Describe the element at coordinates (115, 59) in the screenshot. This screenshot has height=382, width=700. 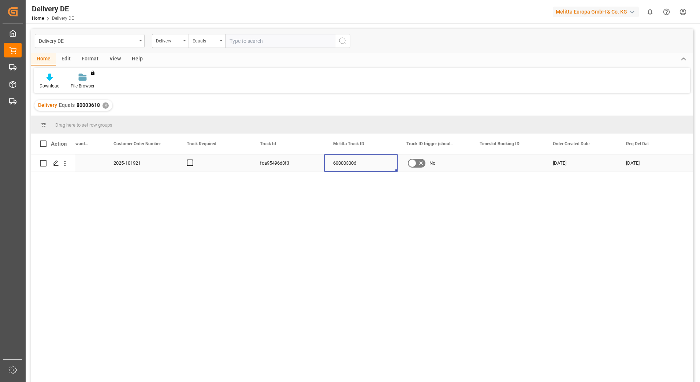
I see `div: View` at that location.